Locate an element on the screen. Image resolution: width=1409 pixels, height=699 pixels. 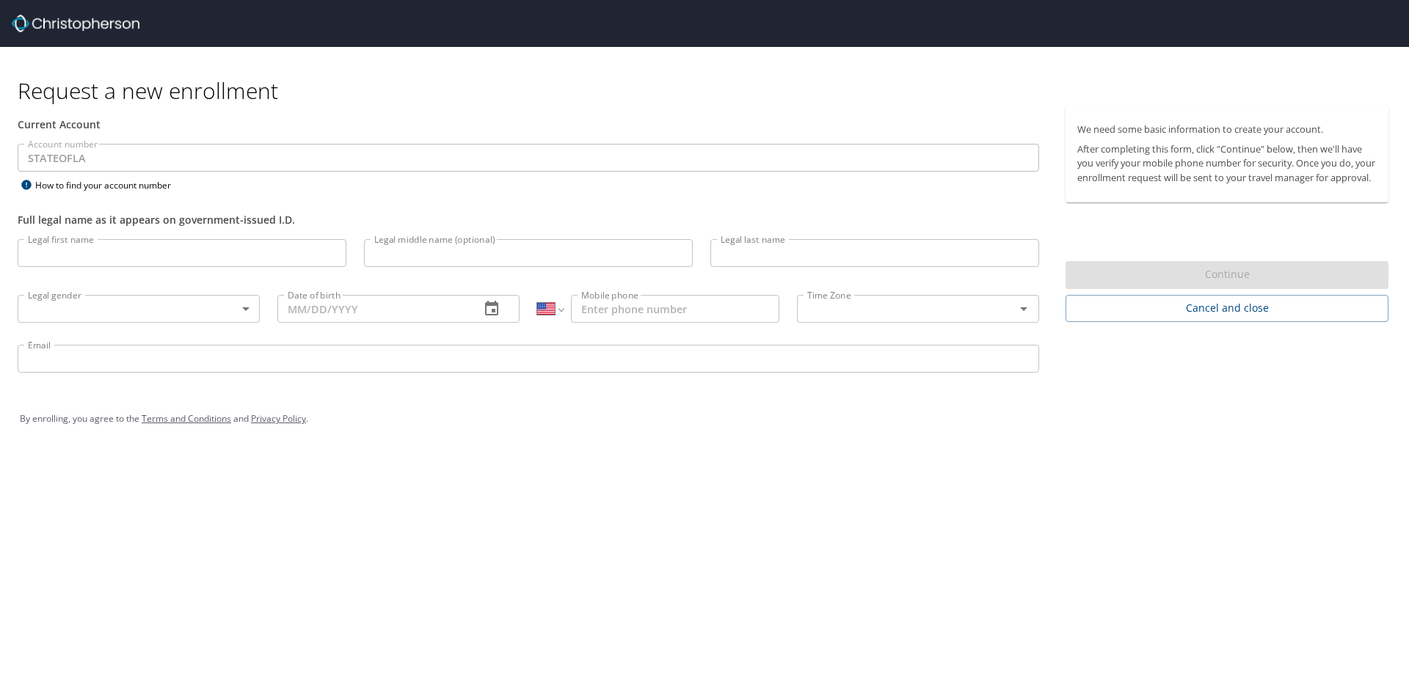
div: Current Account is located at coordinates (528, 124).